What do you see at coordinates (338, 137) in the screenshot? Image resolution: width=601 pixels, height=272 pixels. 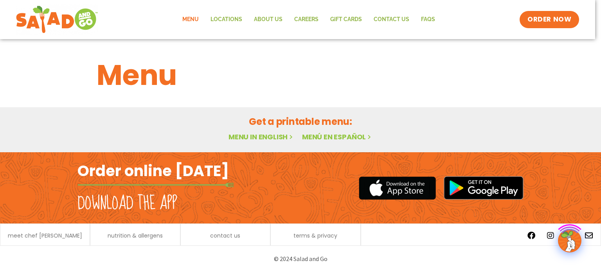 I see `a: Menú en español` at bounding box center [338, 137].